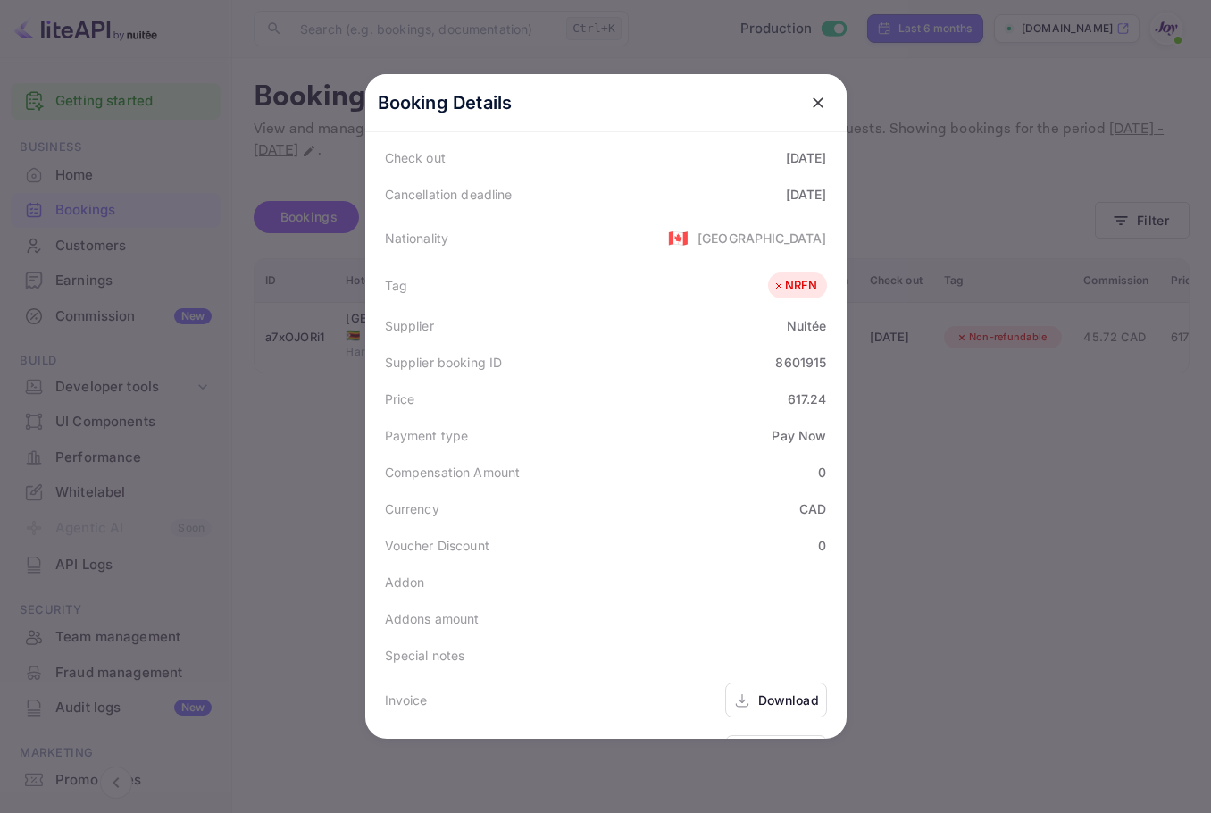  Describe the element at coordinates (445, 103) in the screenshot. I see `p: Booking Details` at that location.